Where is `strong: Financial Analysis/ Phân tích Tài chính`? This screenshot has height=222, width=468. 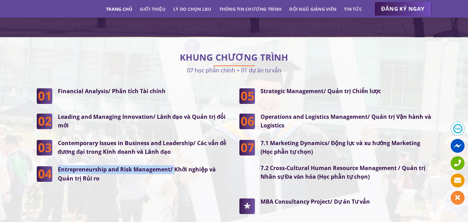
strong: Financial Analysis/ Phân tích Tài chính is located at coordinates (112, 91).